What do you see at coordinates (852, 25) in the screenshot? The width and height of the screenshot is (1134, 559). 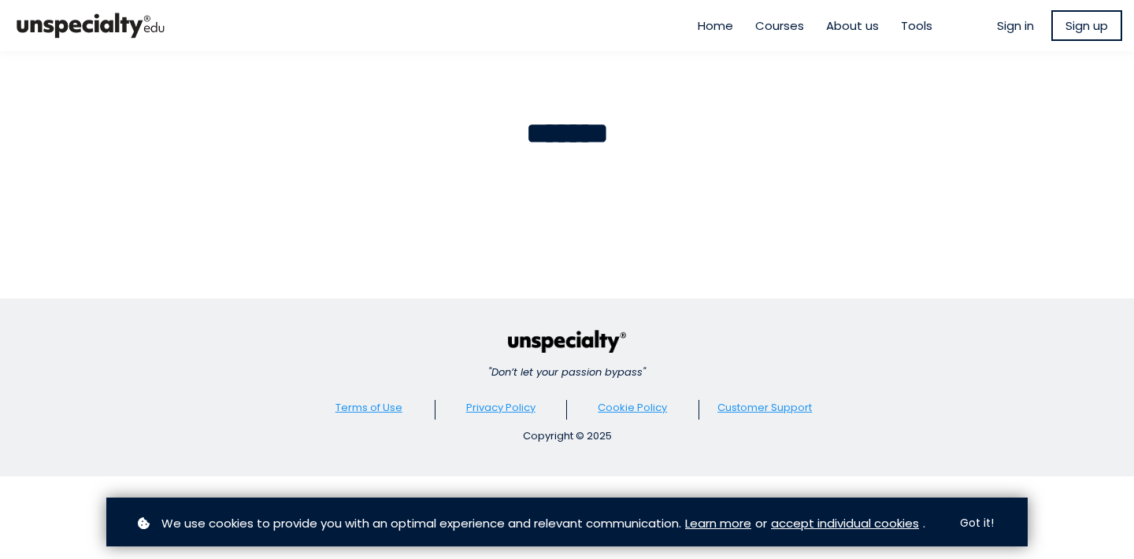 I see `span: About us` at bounding box center [852, 25].